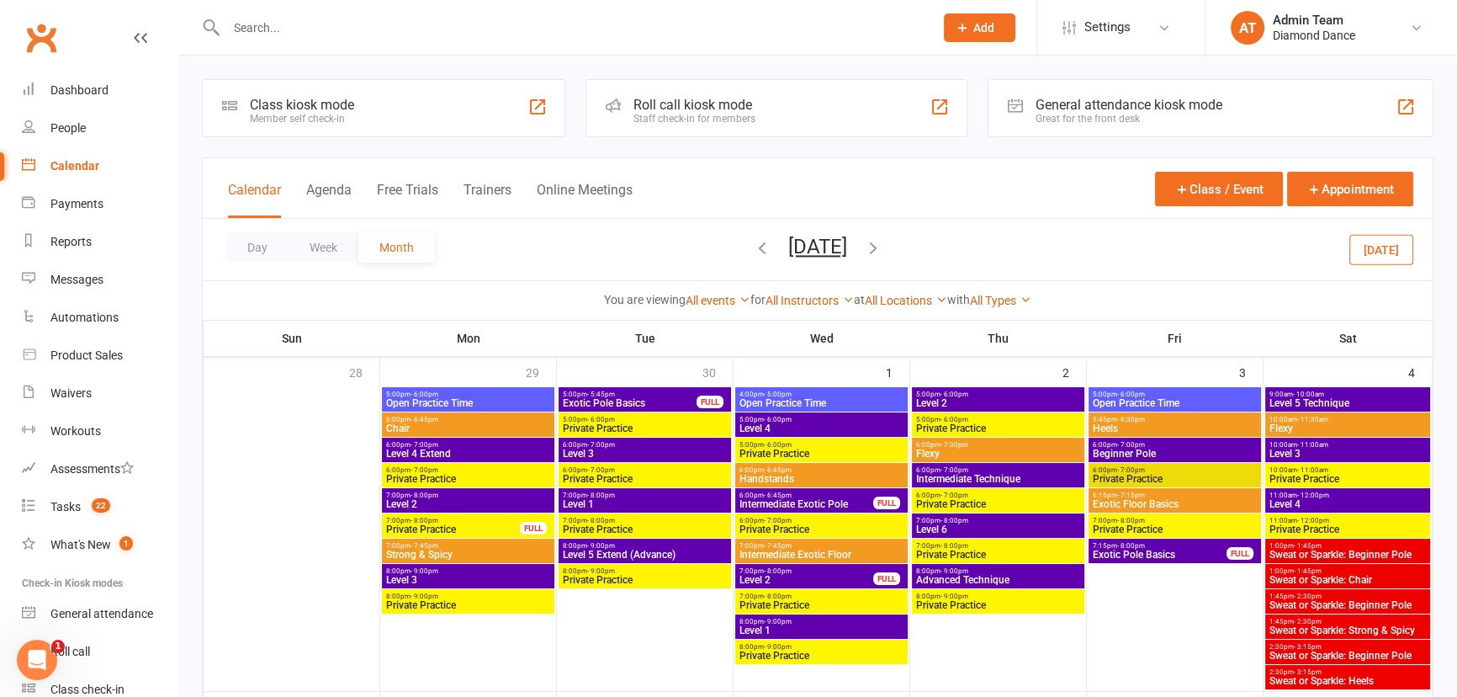 The width and height of the screenshot is (1457, 697). I want to click on a: General attendance kiosk mode, so click(99, 613).